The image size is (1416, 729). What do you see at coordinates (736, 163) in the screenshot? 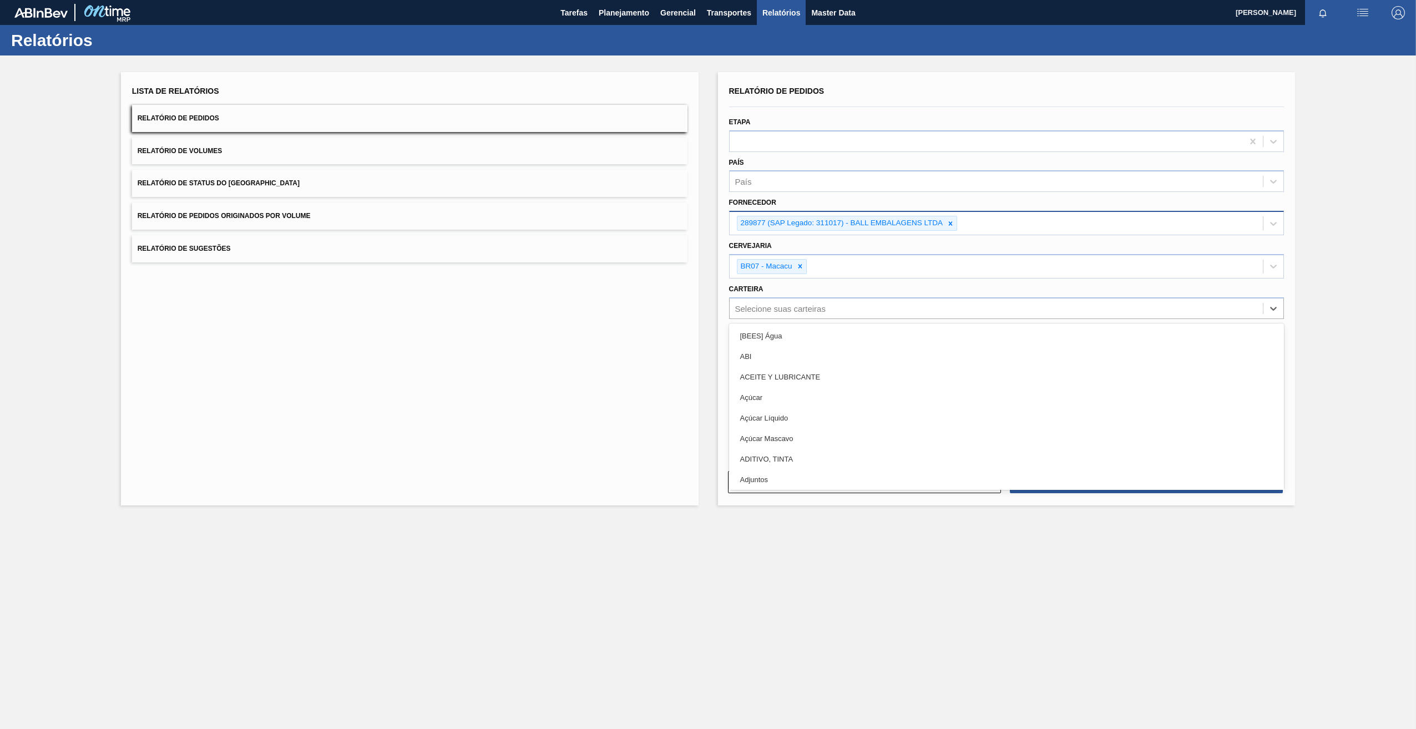
I see `label: País` at bounding box center [736, 163].